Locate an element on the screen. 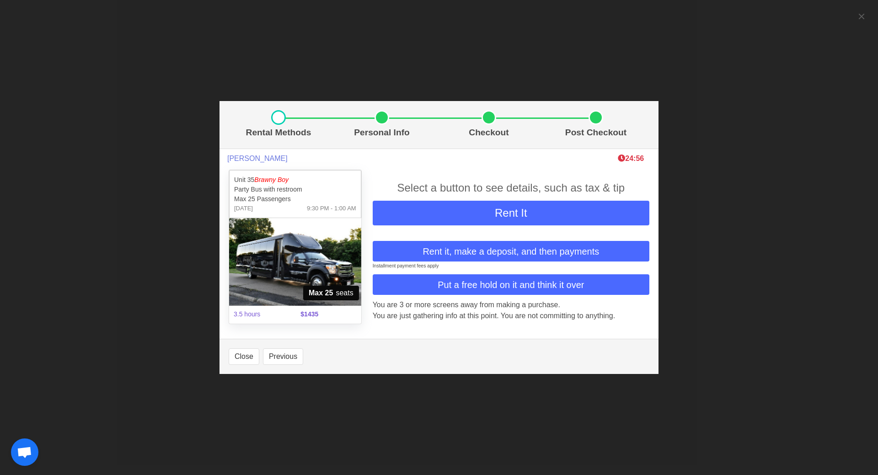 The height and width of the screenshot is (475, 878). button: Close is located at coordinates (244, 357).